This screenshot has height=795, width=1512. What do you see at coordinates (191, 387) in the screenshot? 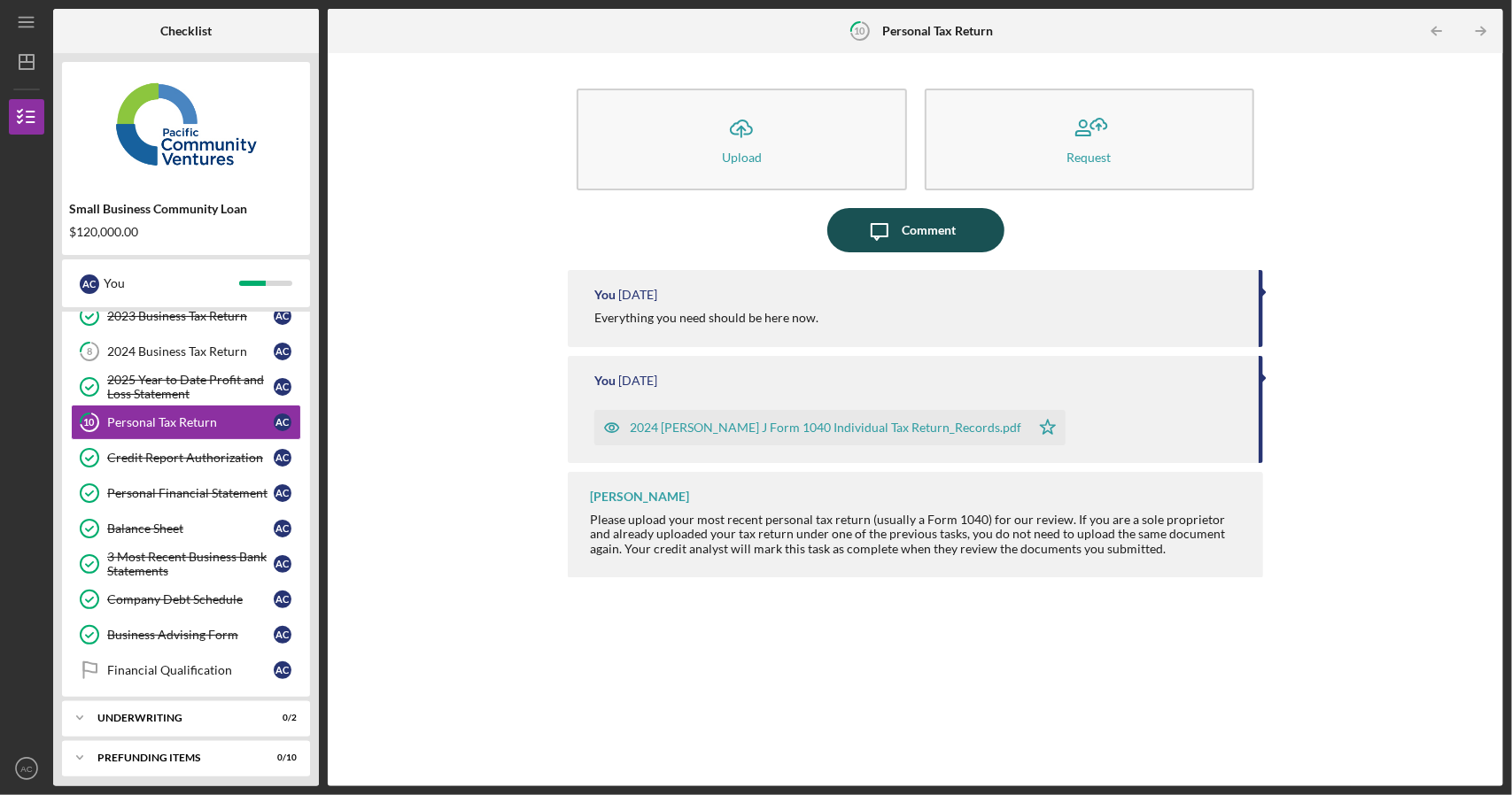
I see `div: 2025 Year to Date Profit and Loss Statement` at bounding box center [191, 387].